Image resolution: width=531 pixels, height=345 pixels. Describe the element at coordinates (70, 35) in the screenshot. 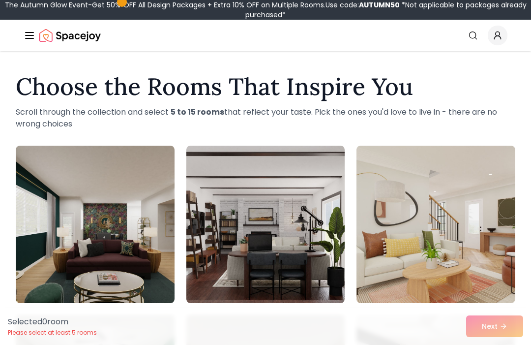

I see `img: Spacejoy Logo` at that location.